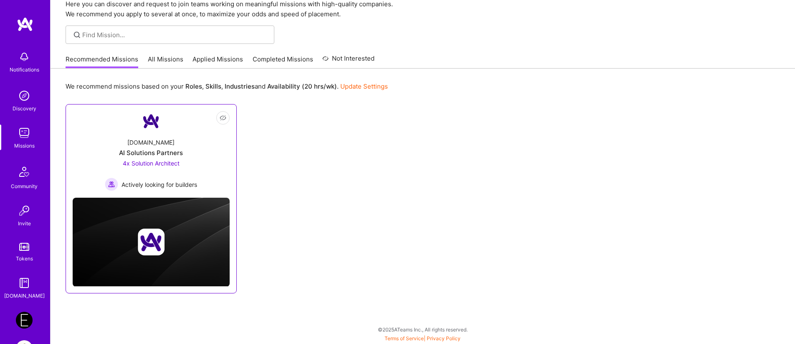 The width and height of the screenshot is (795, 344). I want to click on div: AI Solutions Partners, so click(151, 152).